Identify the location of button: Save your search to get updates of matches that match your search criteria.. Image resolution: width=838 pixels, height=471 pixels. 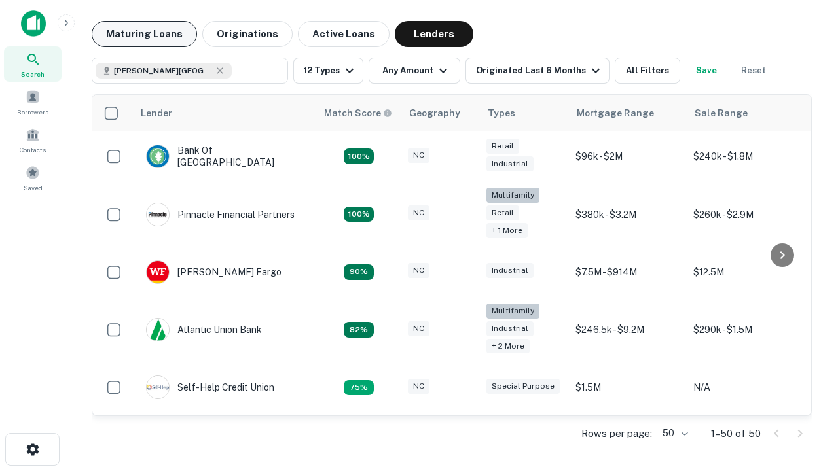
(706, 71).